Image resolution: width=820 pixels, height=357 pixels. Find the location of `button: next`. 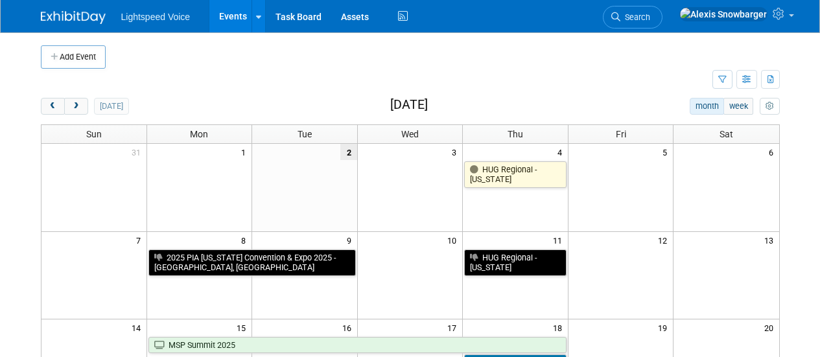

button: next is located at coordinates (76, 106).